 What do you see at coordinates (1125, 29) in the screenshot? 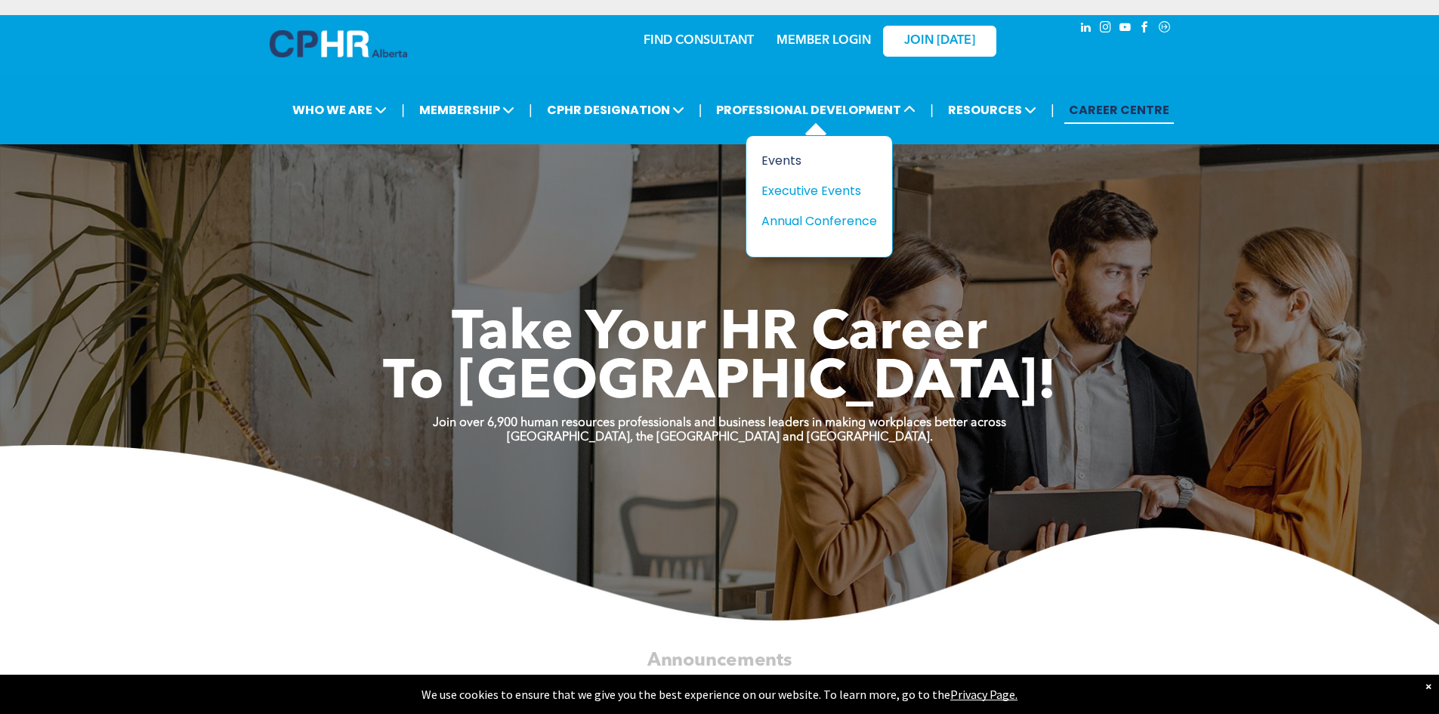
I see `a: youtube` at bounding box center [1125, 29].